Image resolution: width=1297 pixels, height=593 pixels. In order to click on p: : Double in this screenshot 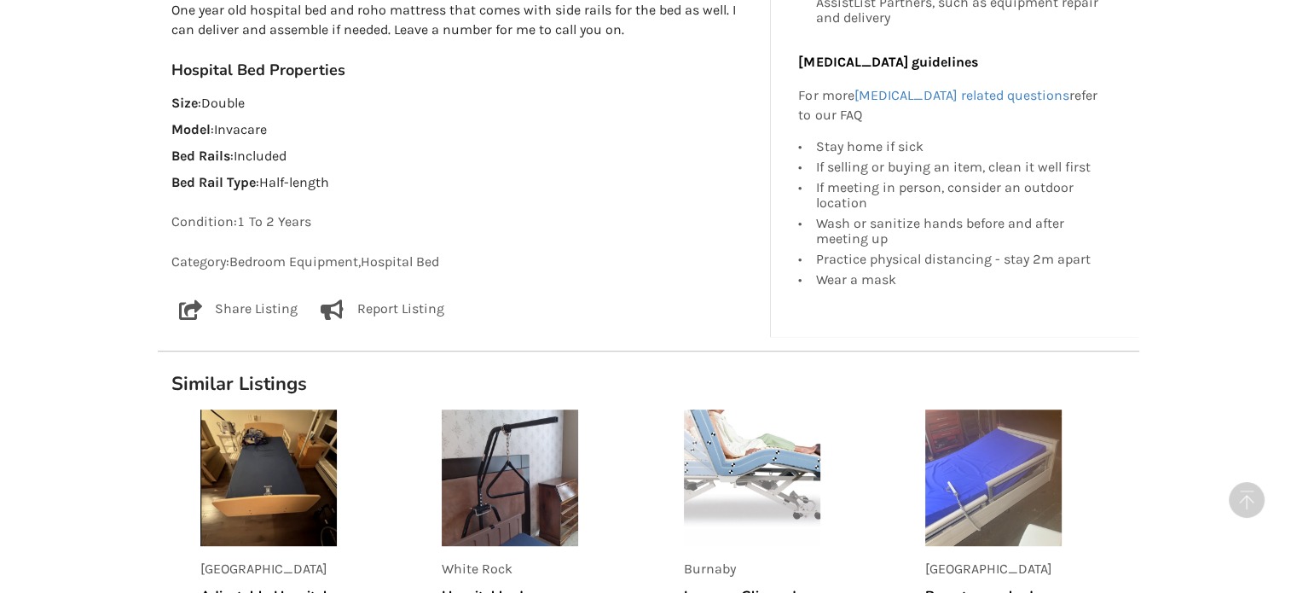, I will do `click(464, 103)`.